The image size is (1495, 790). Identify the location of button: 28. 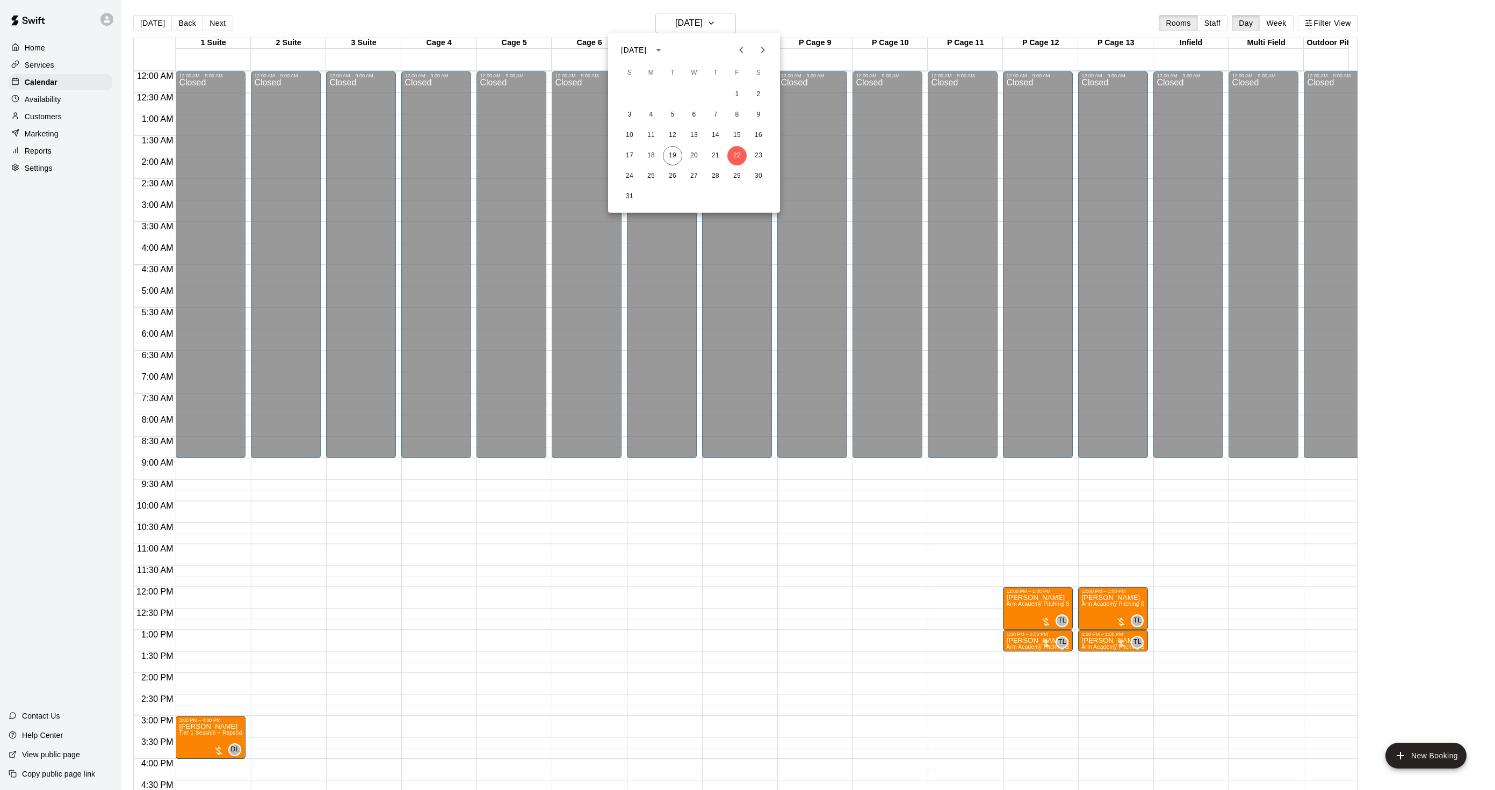
(716, 176).